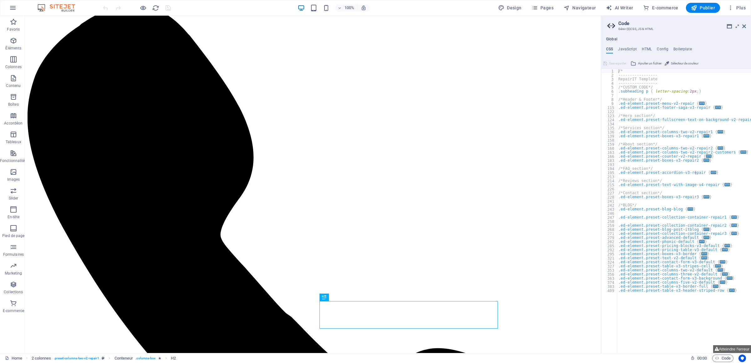  What do you see at coordinates (13, 217) in the screenshot?
I see `p: En-tête` at bounding box center [13, 217].